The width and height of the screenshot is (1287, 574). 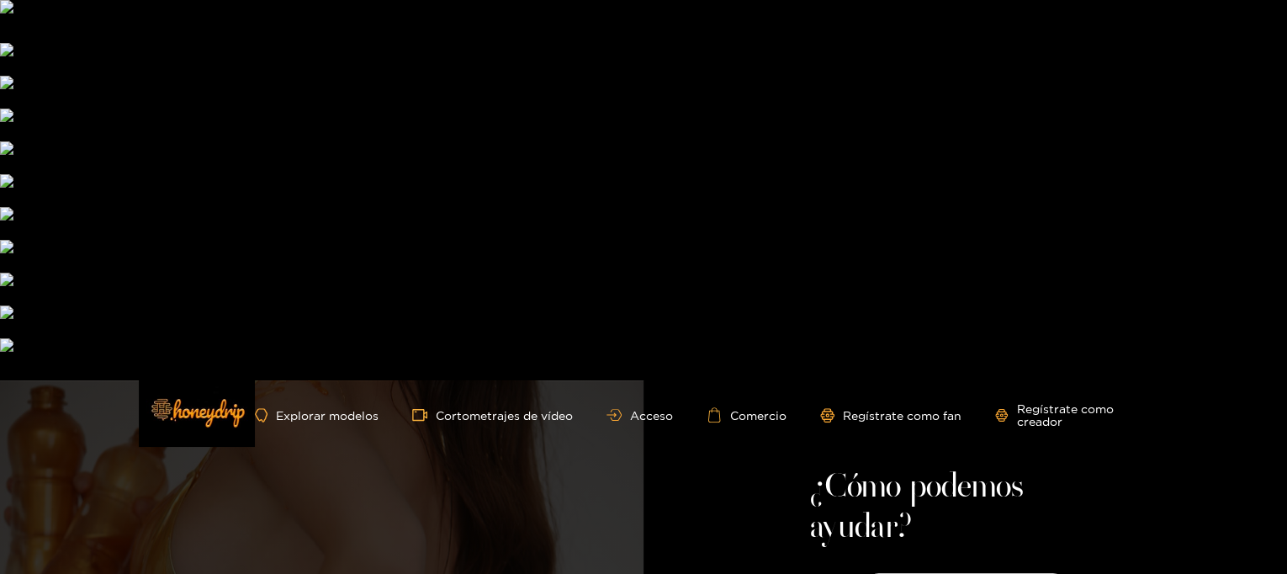 What do you see at coordinates (8, 323) in the screenshot?
I see `font: R` at bounding box center [8, 323].